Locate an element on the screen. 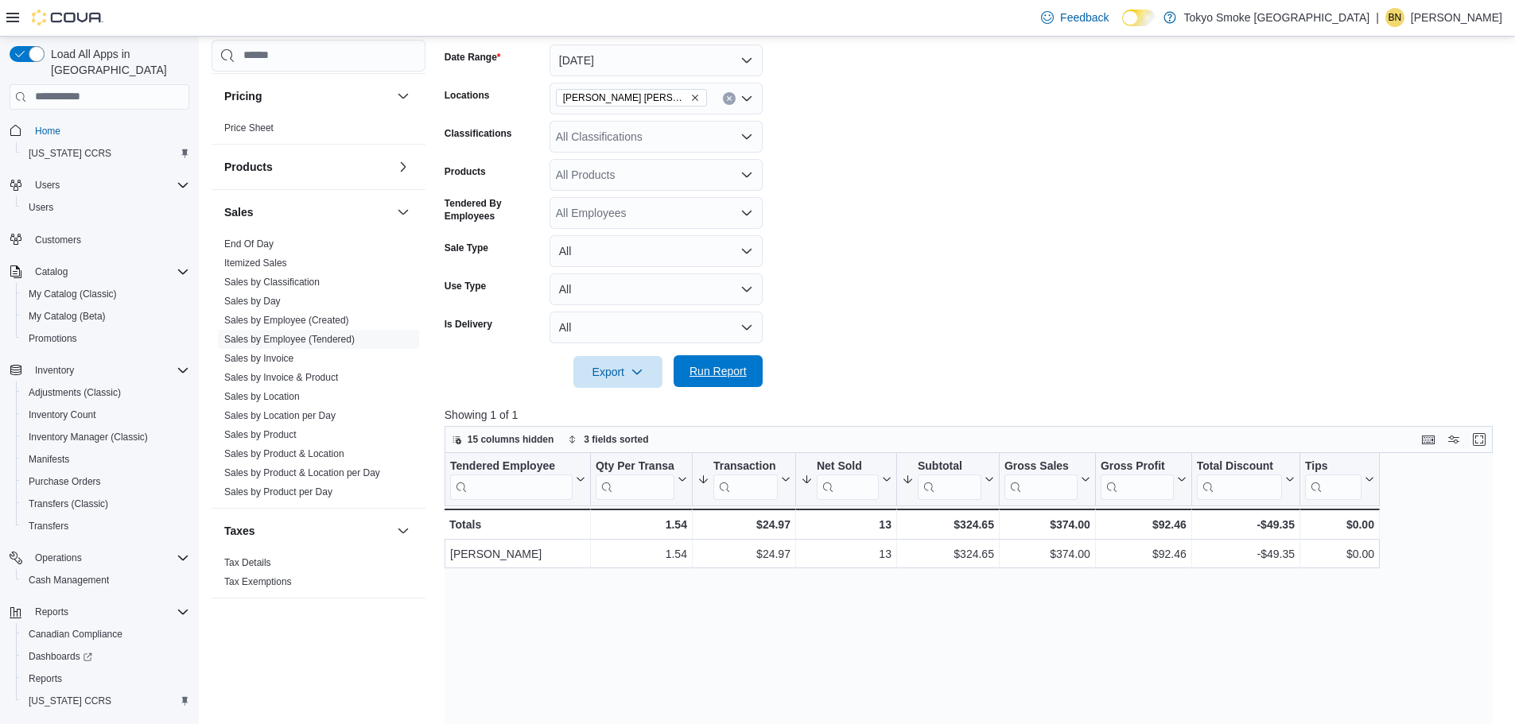 The width and height of the screenshot is (1515, 724). button: Sales is located at coordinates (403, 212).